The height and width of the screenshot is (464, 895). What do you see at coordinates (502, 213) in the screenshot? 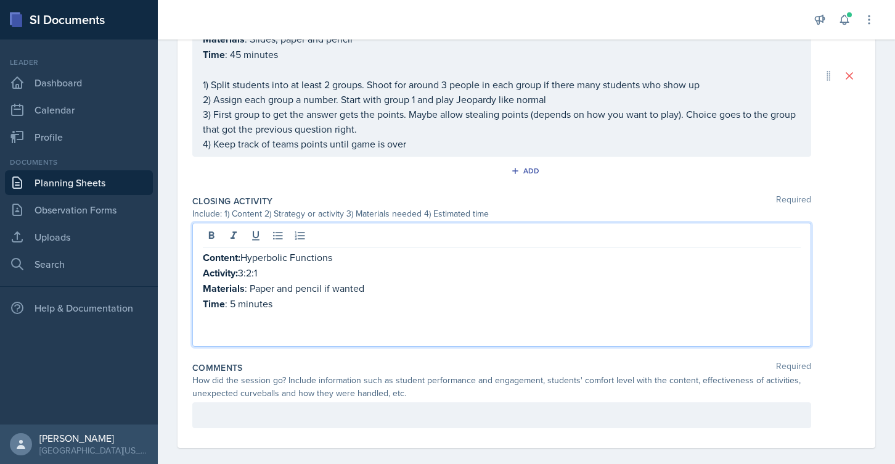
I see `div: Include: 1) Content 2) Strategy or activity 3) Materials needed 4) Estimated time` at bounding box center [502, 213].